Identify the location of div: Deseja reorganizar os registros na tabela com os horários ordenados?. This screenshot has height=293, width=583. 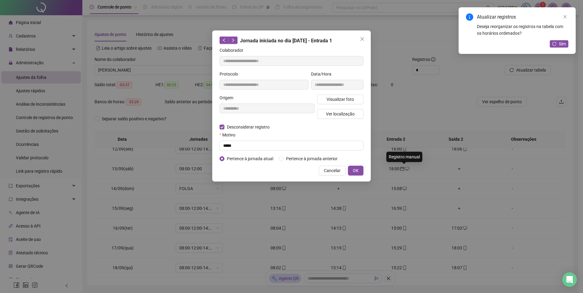
(523, 30).